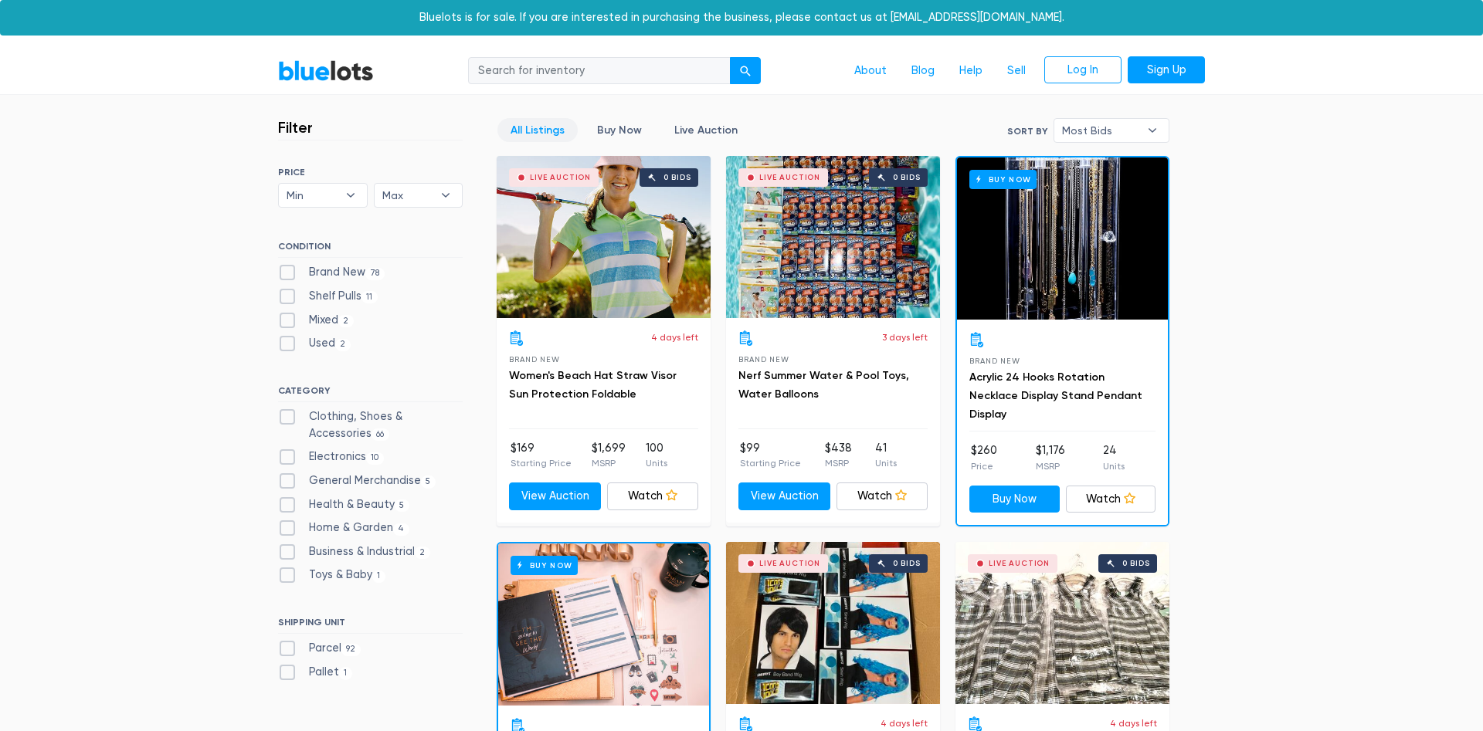 Image resolution: width=1483 pixels, height=731 pixels. What do you see at coordinates (319, 649) in the screenshot?
I see `label: Parcel` at bounding box center [319, 649].